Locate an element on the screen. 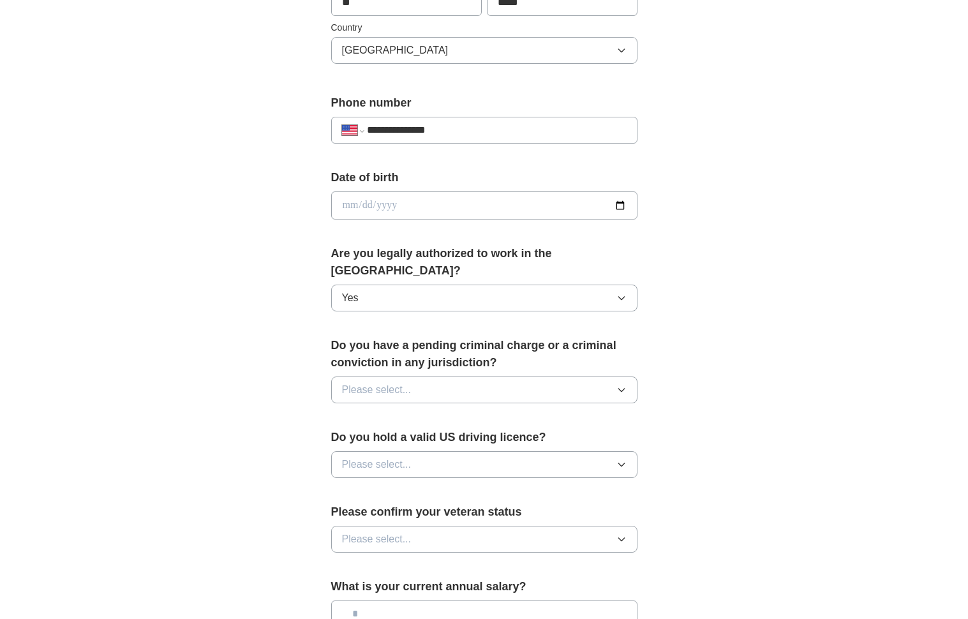 The image size is (968, 619). label: Date of birth is located at coordinates (484, 177).